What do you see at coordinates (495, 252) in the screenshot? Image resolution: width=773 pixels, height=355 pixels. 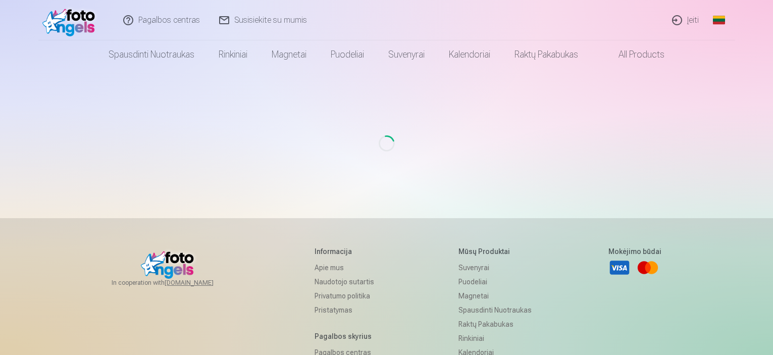 I see `h5: Mūsų produktai` at bounding box center [495, 252].